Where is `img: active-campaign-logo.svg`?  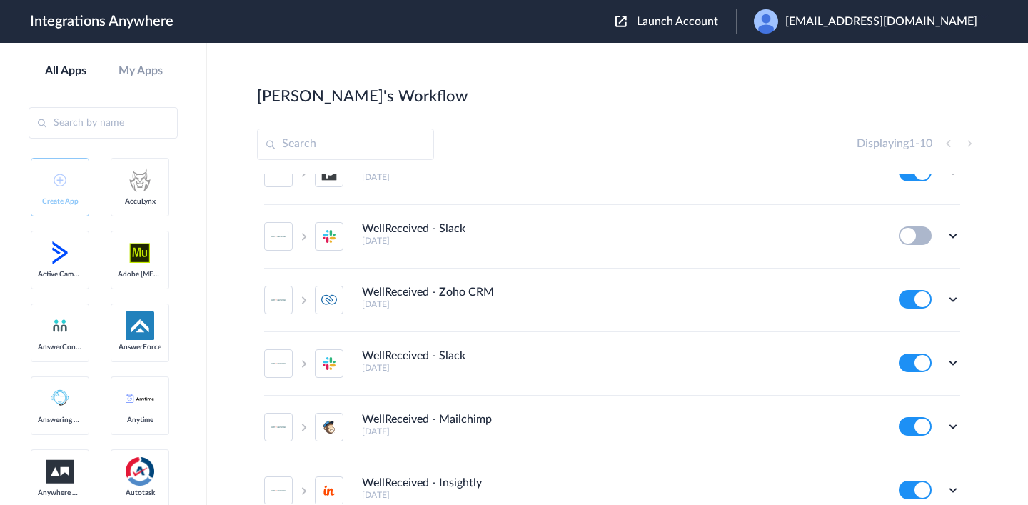
img: active-campaign-logo.svg is located at coordinates (60, 253).